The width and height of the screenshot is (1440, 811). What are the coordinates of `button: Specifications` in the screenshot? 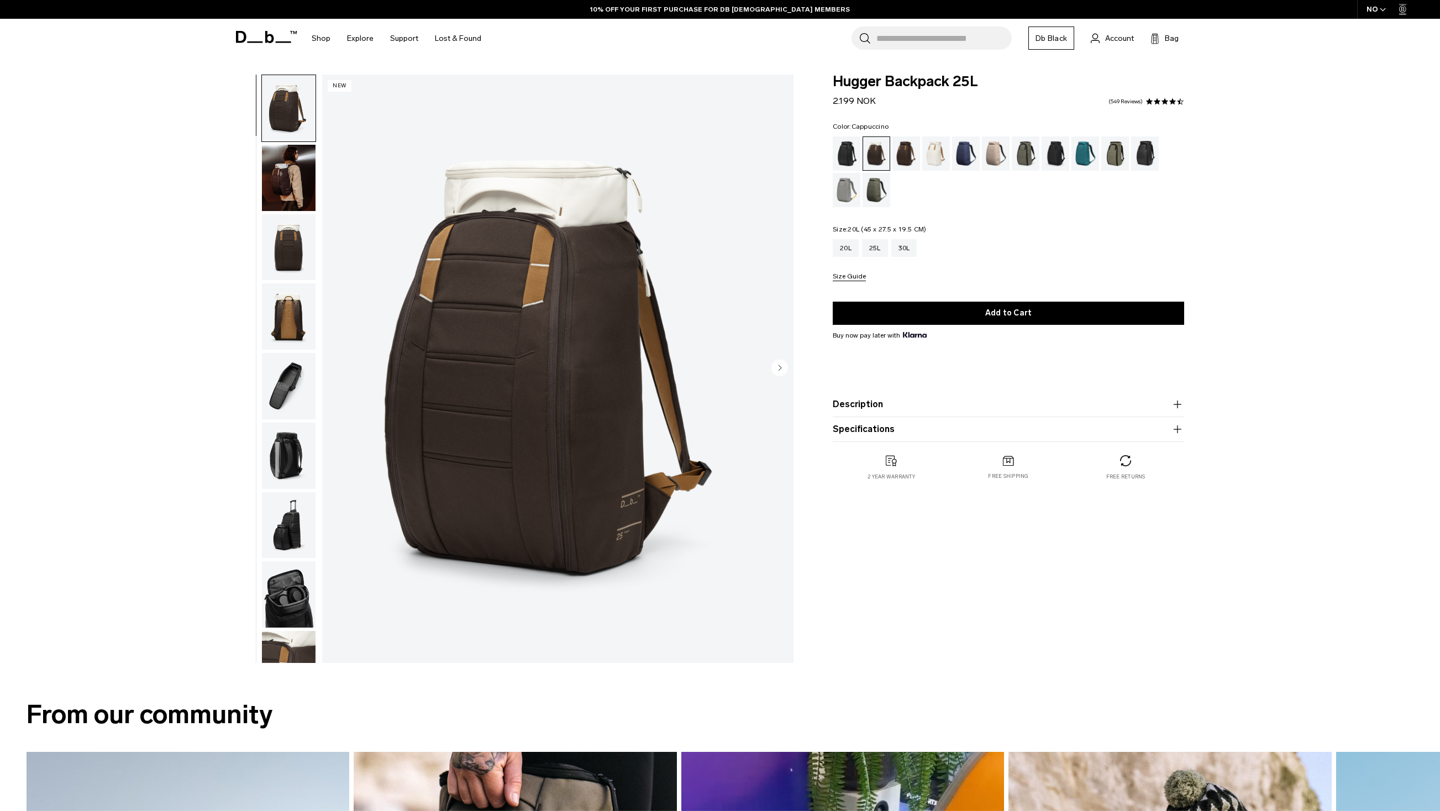 It's located at (1008, 429).